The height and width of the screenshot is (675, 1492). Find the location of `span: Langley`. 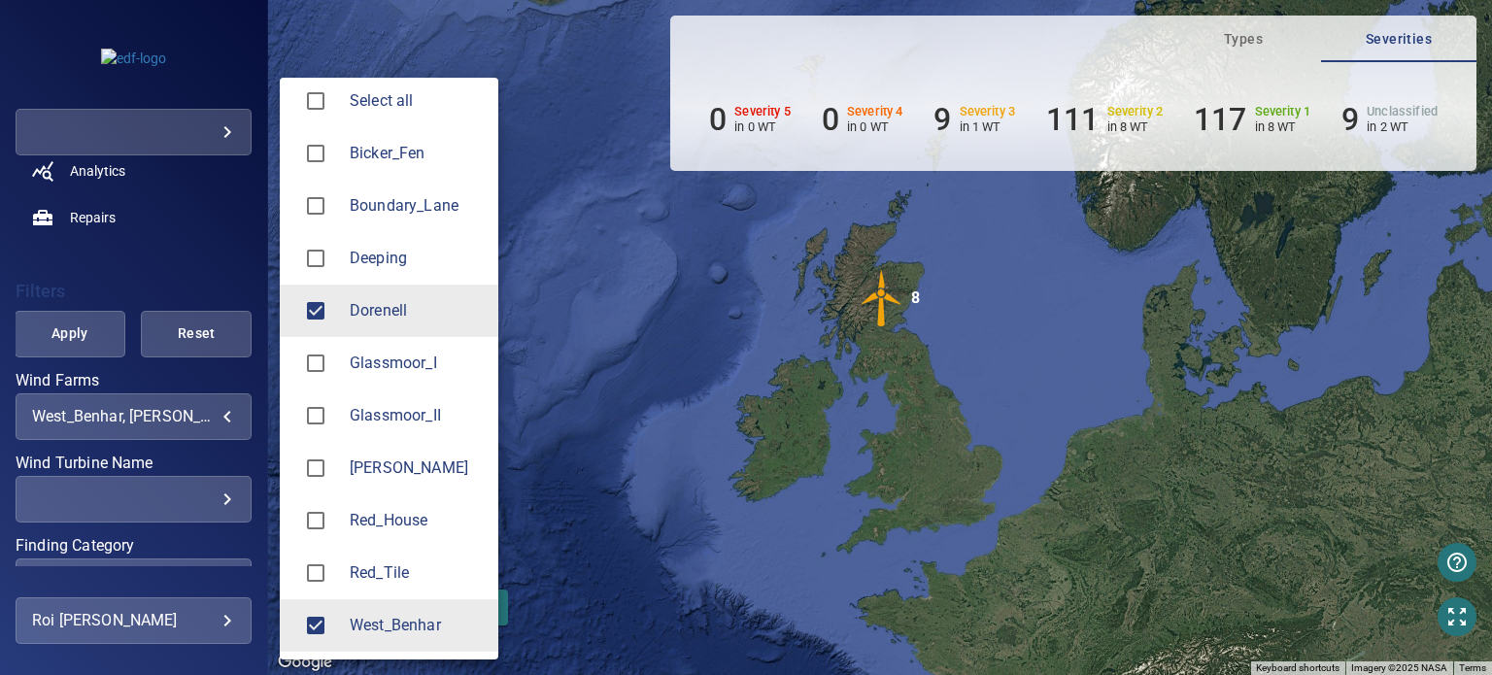

span: Langley is located at coordinates (316, 468).